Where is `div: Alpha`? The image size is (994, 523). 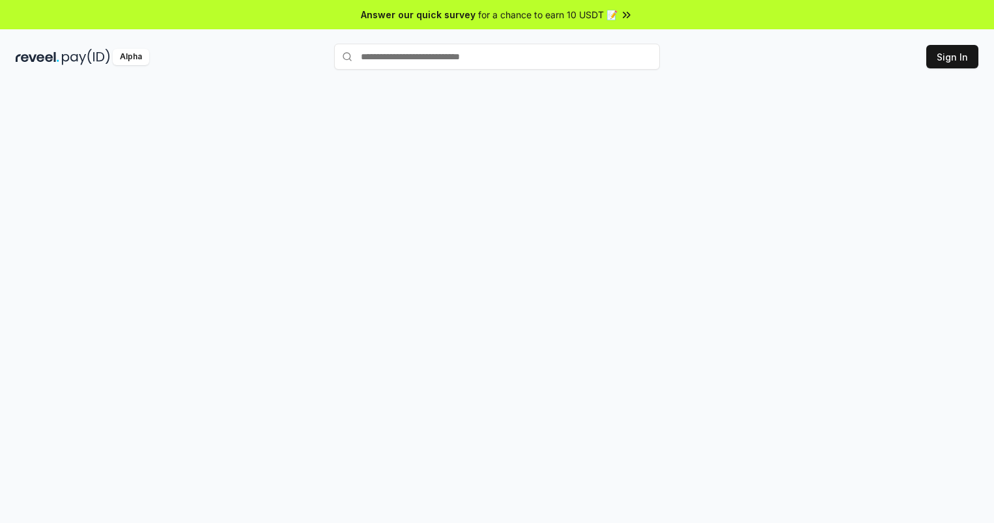
div: Alpha is located at coordinates (131, 57).